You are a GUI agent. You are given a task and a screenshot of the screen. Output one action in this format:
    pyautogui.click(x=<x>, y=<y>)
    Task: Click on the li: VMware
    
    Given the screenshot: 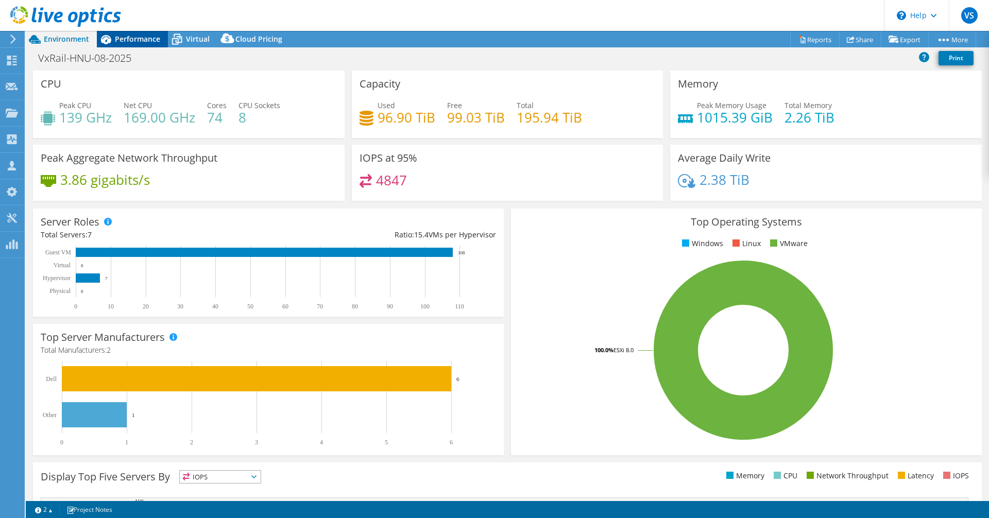 What is the action you would take?
    pyautogui.click(x=788, y=244)
    